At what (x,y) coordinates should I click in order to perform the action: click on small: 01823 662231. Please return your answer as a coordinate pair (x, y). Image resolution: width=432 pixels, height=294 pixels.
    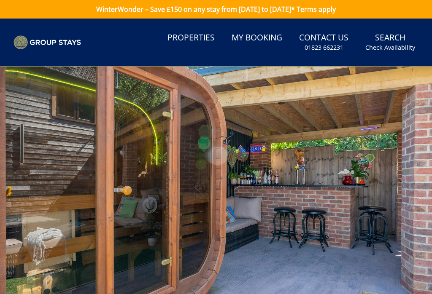
    Looking at the image, I should click on (324, 48).